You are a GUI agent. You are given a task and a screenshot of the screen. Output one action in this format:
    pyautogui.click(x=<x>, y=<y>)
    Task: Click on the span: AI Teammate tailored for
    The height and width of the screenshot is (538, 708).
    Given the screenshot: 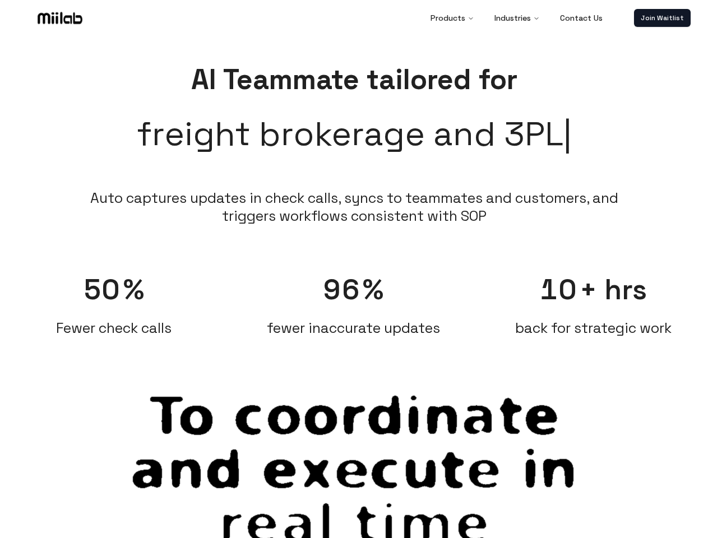 What is the action you would take?
    pyautogui.click(x=354, y=80)
    